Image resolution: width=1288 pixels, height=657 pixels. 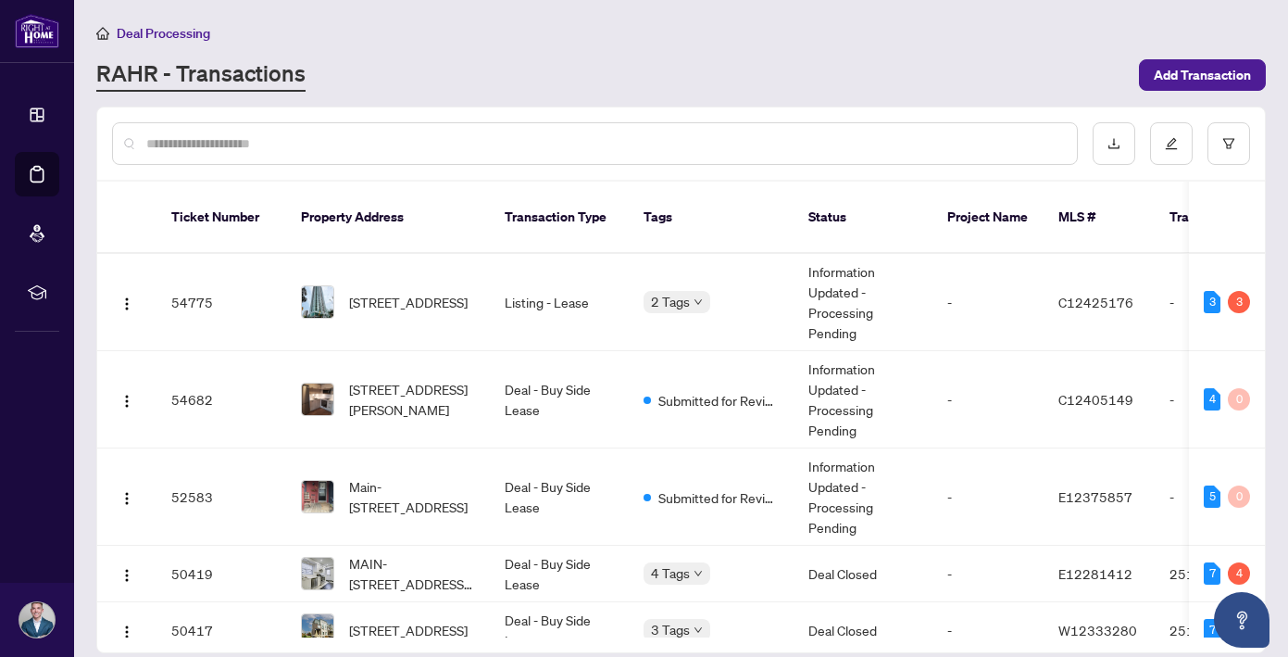 I want to click on span: Add Transaction, so click(x=1202, y=75).